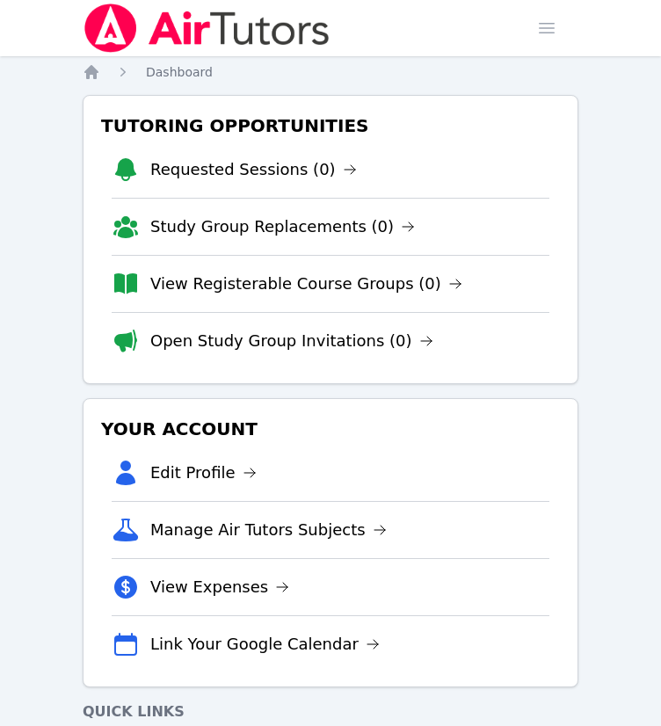  I want to click on a: Dashboard, so click(179, 72).